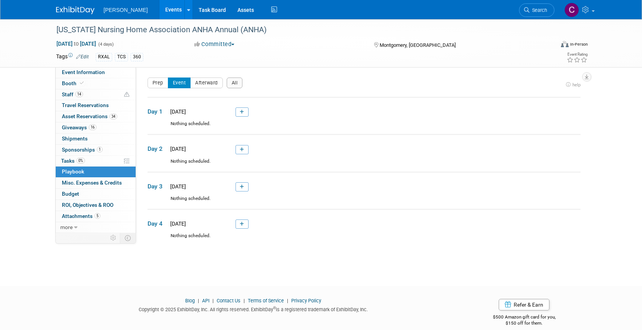  I want to click on span: Day 3, so click(157, 187).